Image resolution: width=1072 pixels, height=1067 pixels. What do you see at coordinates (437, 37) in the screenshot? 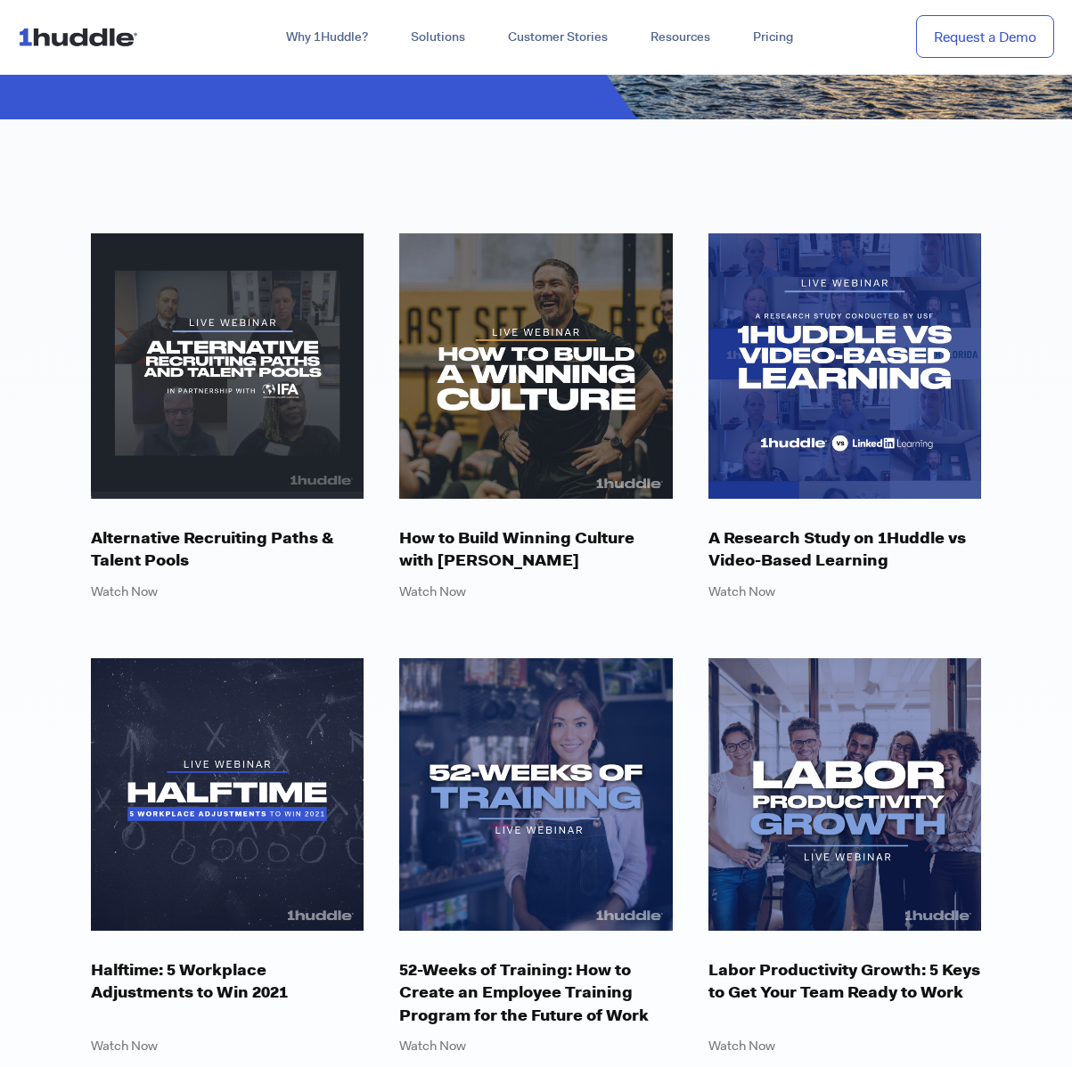
I see `a: Solutions` at bounding box center [437, 37].